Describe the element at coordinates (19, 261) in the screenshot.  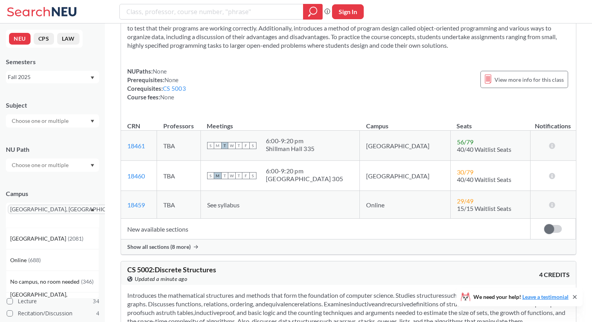
I see `span: Online` at that location.